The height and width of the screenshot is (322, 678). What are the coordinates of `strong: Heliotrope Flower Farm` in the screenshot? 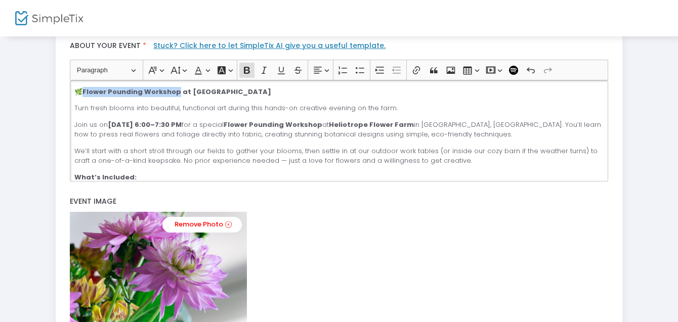 It's located at (372, 125).